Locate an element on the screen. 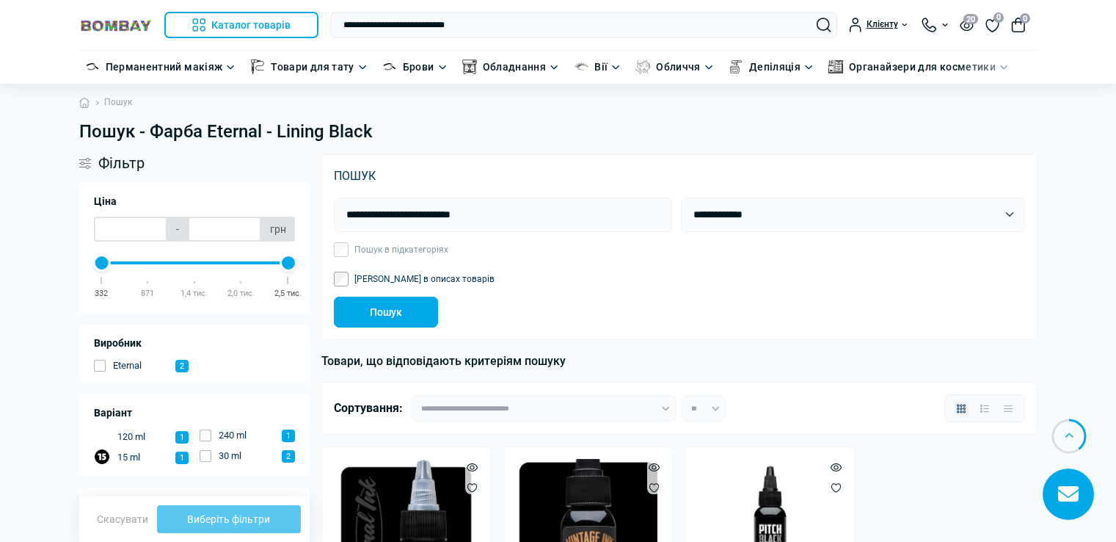 The height and width of the screenshot is (542, 1116). div: 871 is located at coordinates (148, 294).